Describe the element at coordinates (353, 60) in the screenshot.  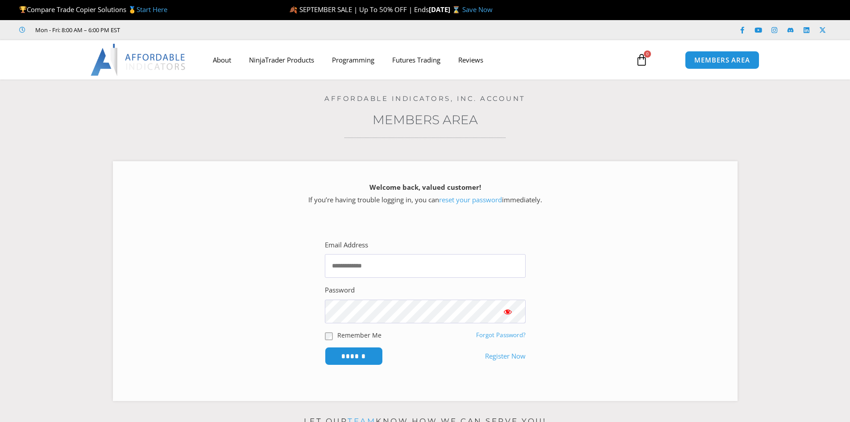
I see `a: Programming` at that location.